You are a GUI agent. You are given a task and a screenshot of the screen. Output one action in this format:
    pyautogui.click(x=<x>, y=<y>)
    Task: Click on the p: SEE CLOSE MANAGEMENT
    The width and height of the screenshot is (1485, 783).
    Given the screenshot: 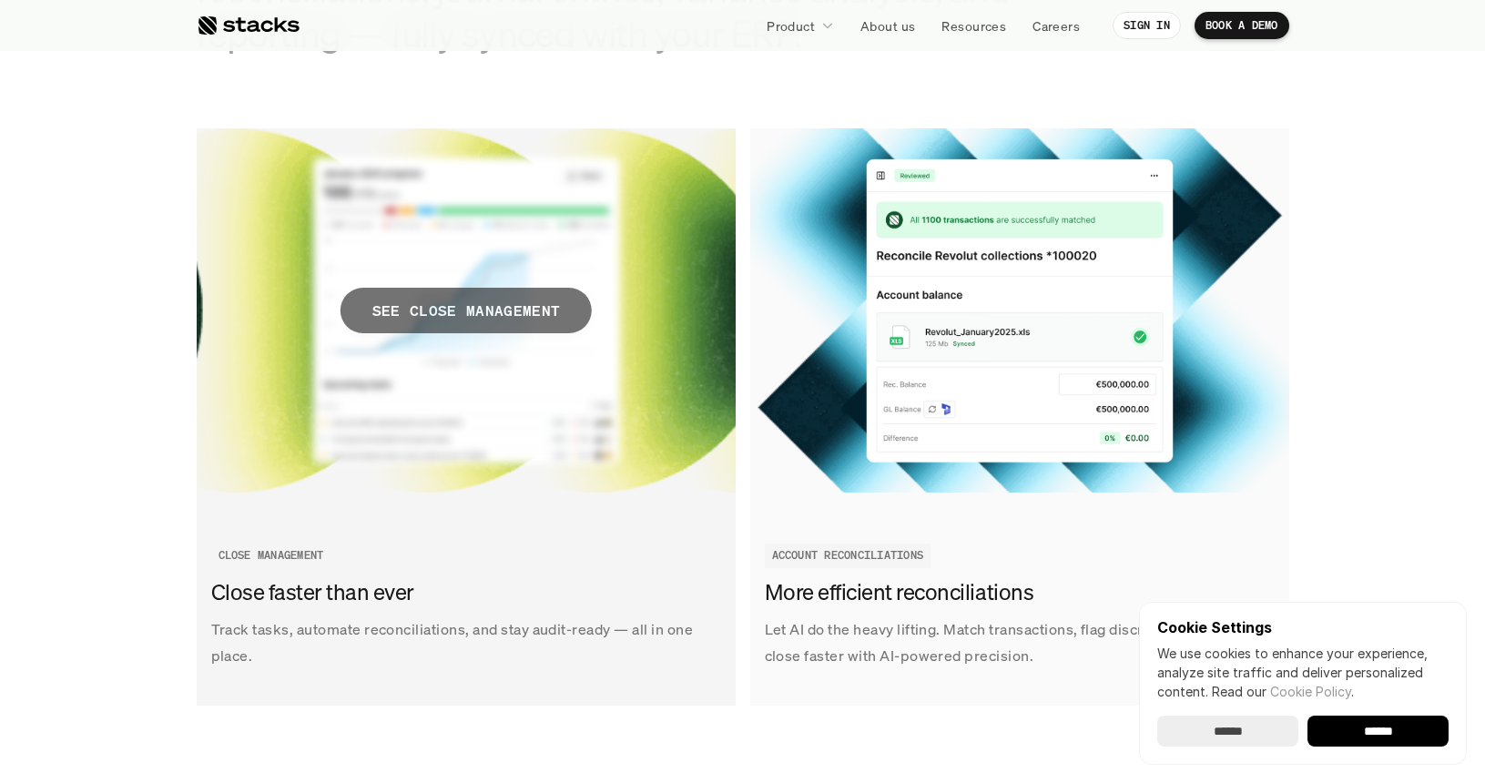 What is the action you would take?
    pyautogui.click(x=465, y=310)
    